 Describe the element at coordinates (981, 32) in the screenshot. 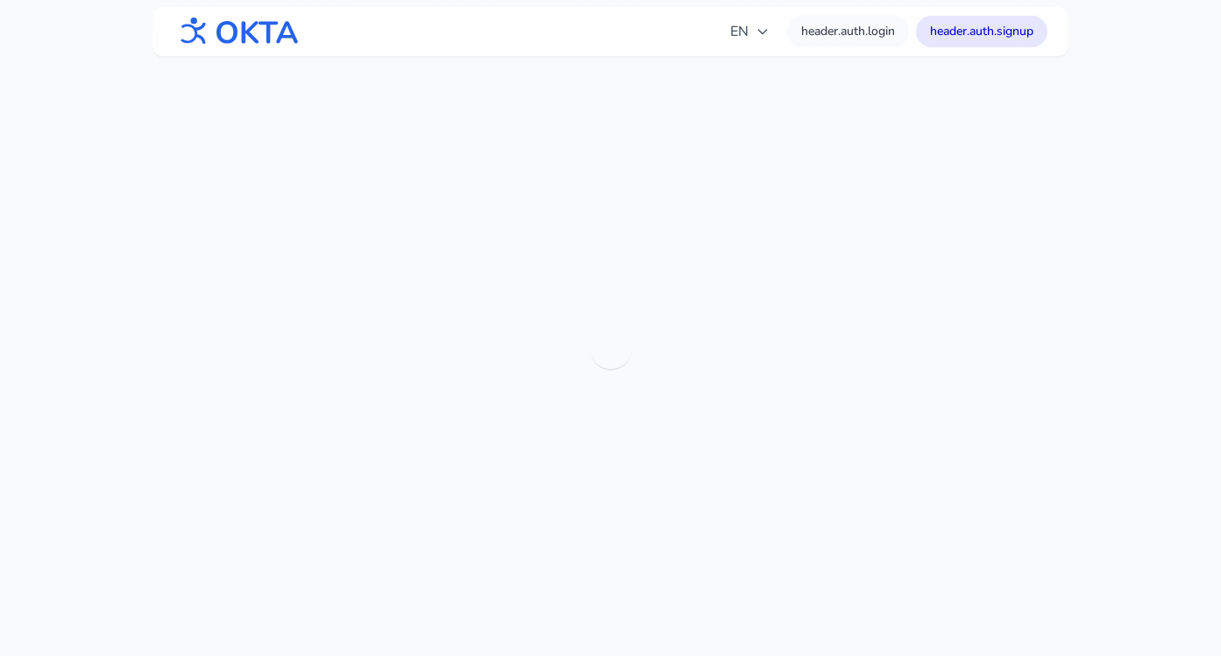

I see `a: header.auth.signup` at that location.